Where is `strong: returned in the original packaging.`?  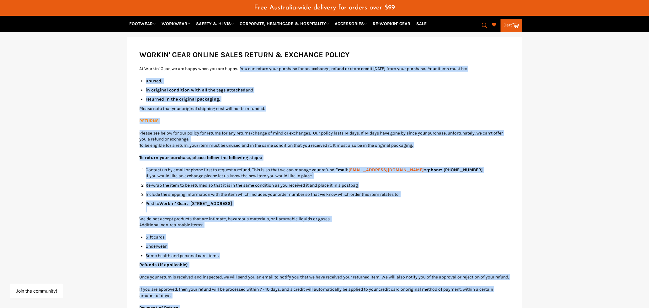 strong: returned in the original packaging. is located at coordinates (183, 99).